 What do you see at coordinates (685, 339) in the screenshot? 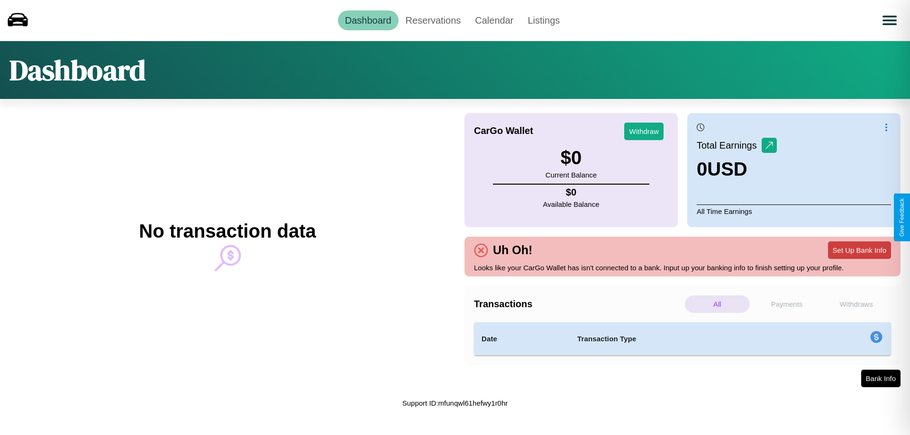
I see `h4: Transaction Type` at bounding box center [685, 339].